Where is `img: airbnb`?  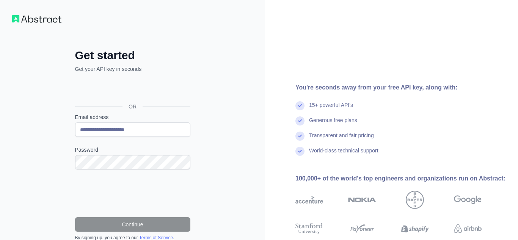
img: airbnb is located at coordinates (467, 229).